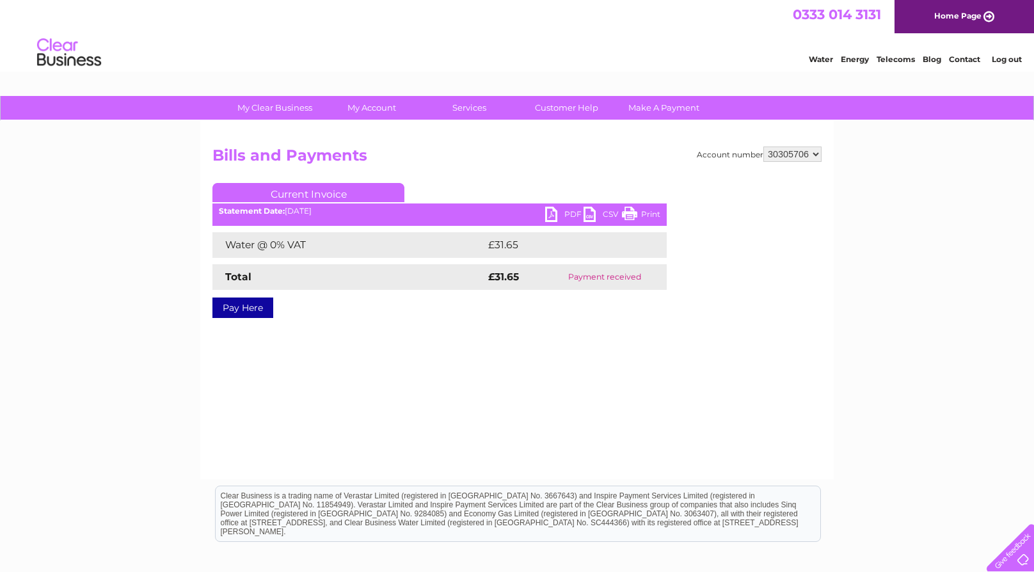 The image size is (1034, 572). I want to click on a: Telecoms, so click(896, 59).